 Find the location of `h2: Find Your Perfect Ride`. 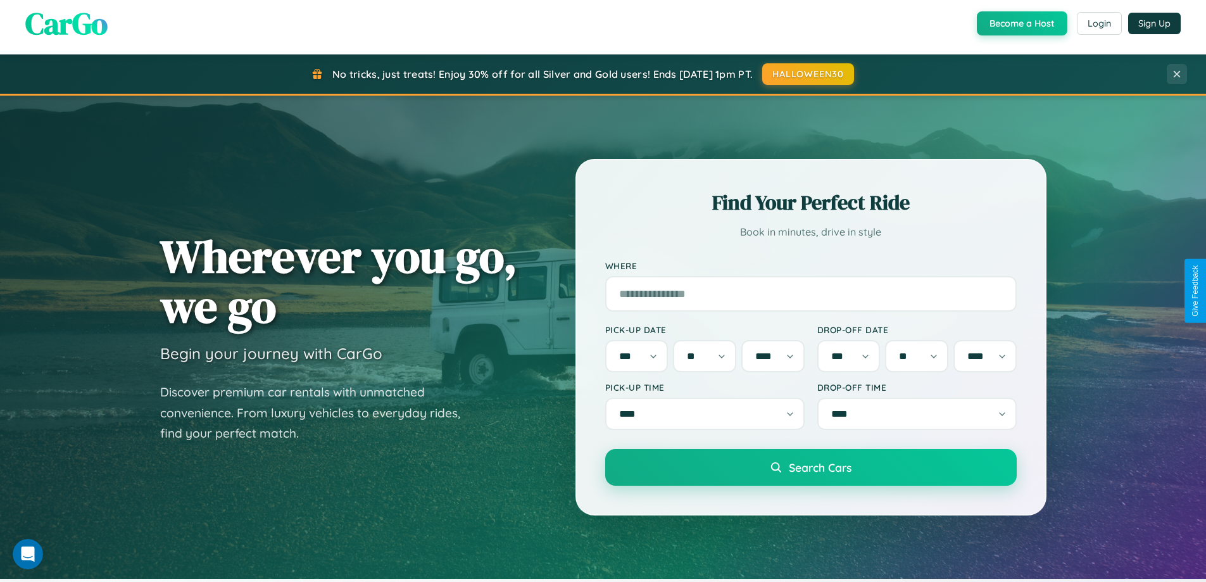

h2: Find Your Perfect Ride is located at coordinates (811, 203).